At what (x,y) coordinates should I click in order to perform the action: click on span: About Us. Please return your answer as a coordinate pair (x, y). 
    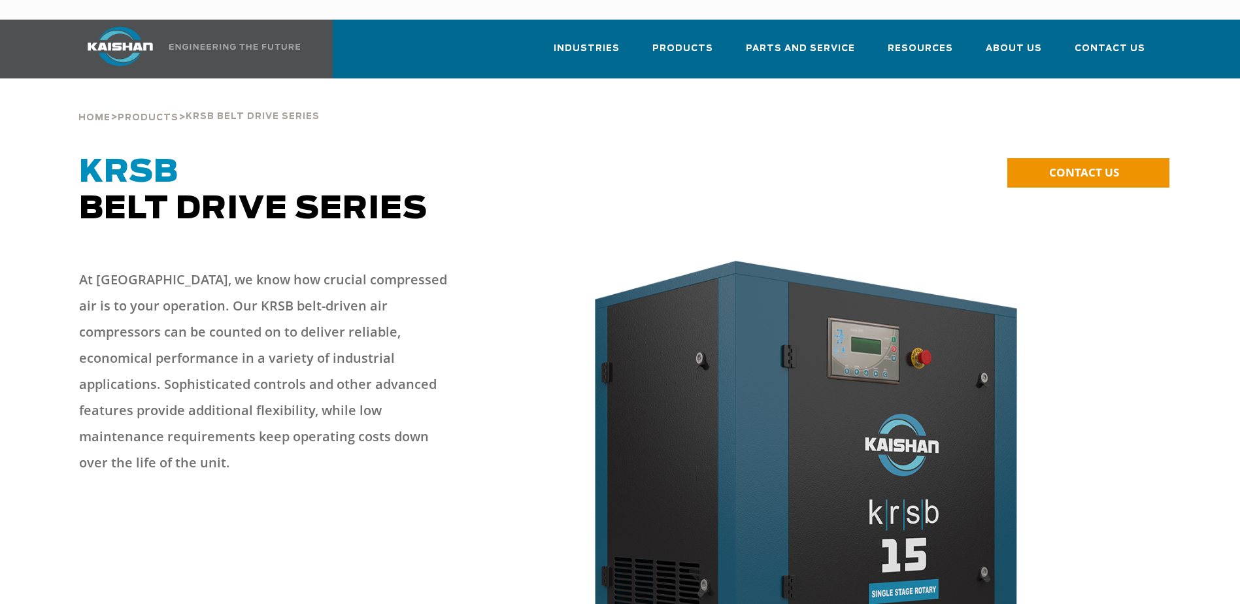
    Looking at the image, I should click on (1014, 48).